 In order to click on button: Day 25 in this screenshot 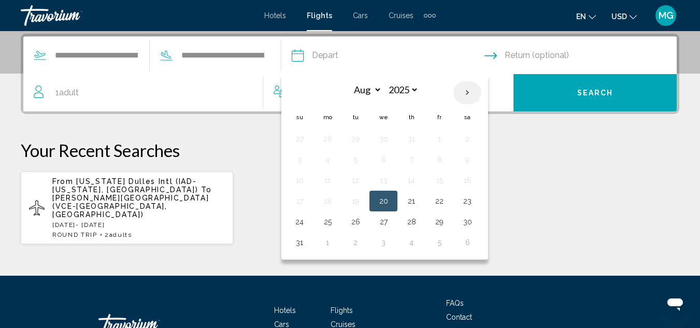, I will do `click(328, 222)`.